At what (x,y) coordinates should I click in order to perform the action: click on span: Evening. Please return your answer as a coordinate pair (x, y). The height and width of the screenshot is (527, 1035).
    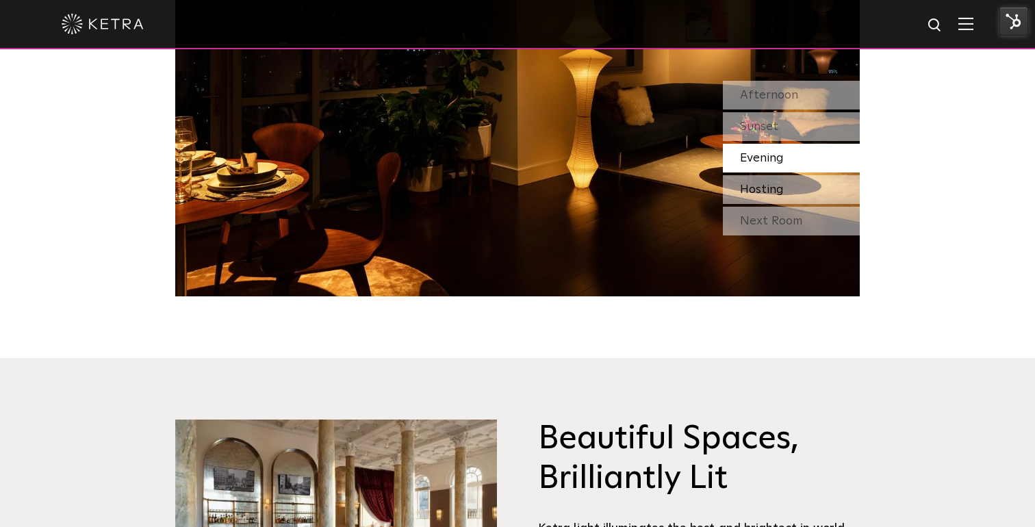
    Looking at the image, I should click on (762, 158).